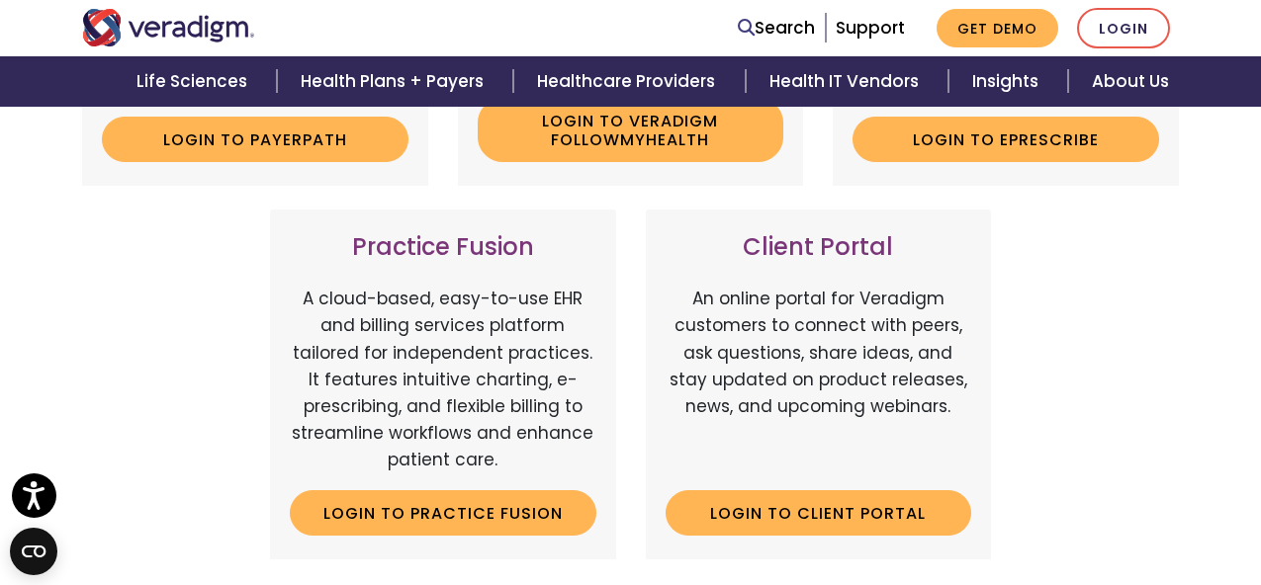 Image resolution: width=1261 pixels, height=585 pixels. What do you see at coordinates (1130, 81) in the screenshot?
I see `a: About Us` at bounding box center [1130, 81].